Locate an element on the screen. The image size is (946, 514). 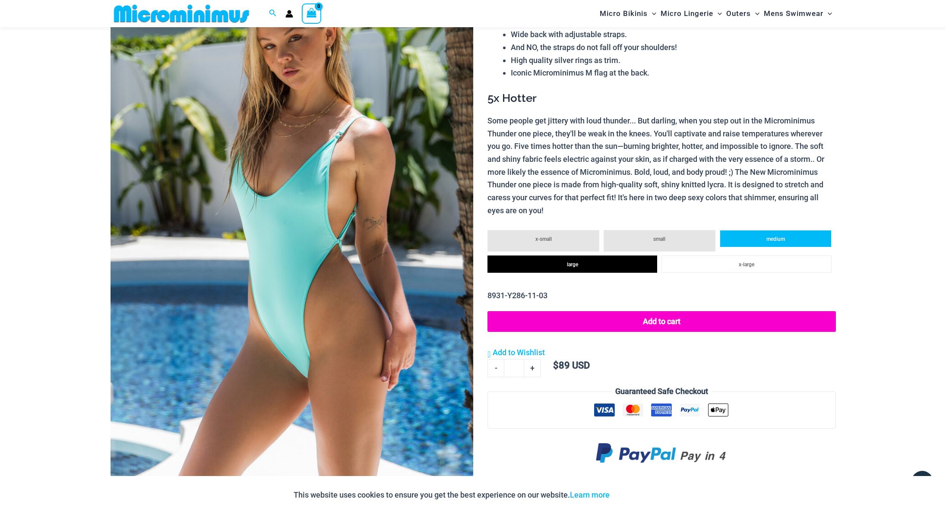
a: Add to Wishlist is located at coordinates (516, 353).